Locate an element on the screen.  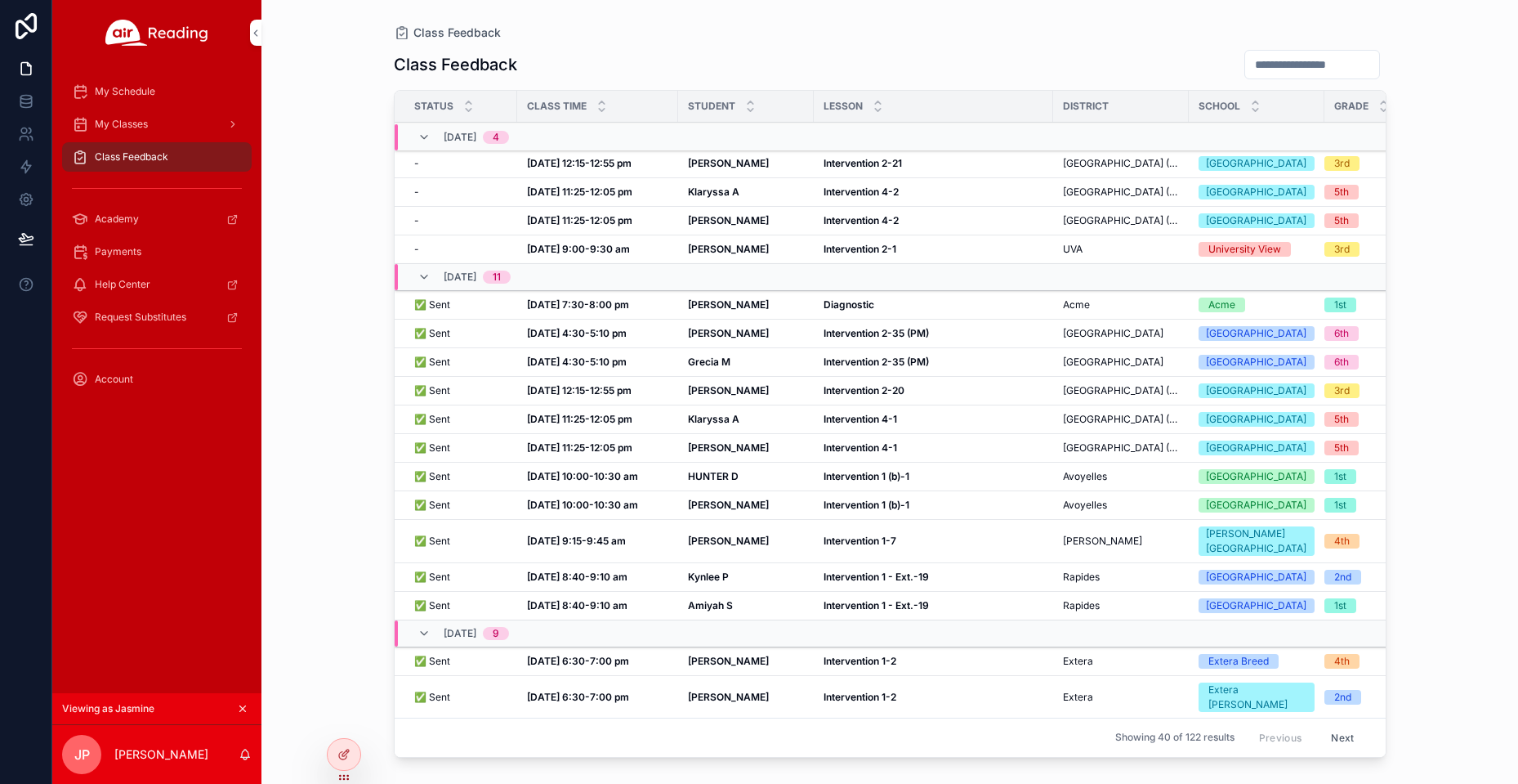
strong: Intervention 1 (b)-1 is located at coordinates (866, 504).